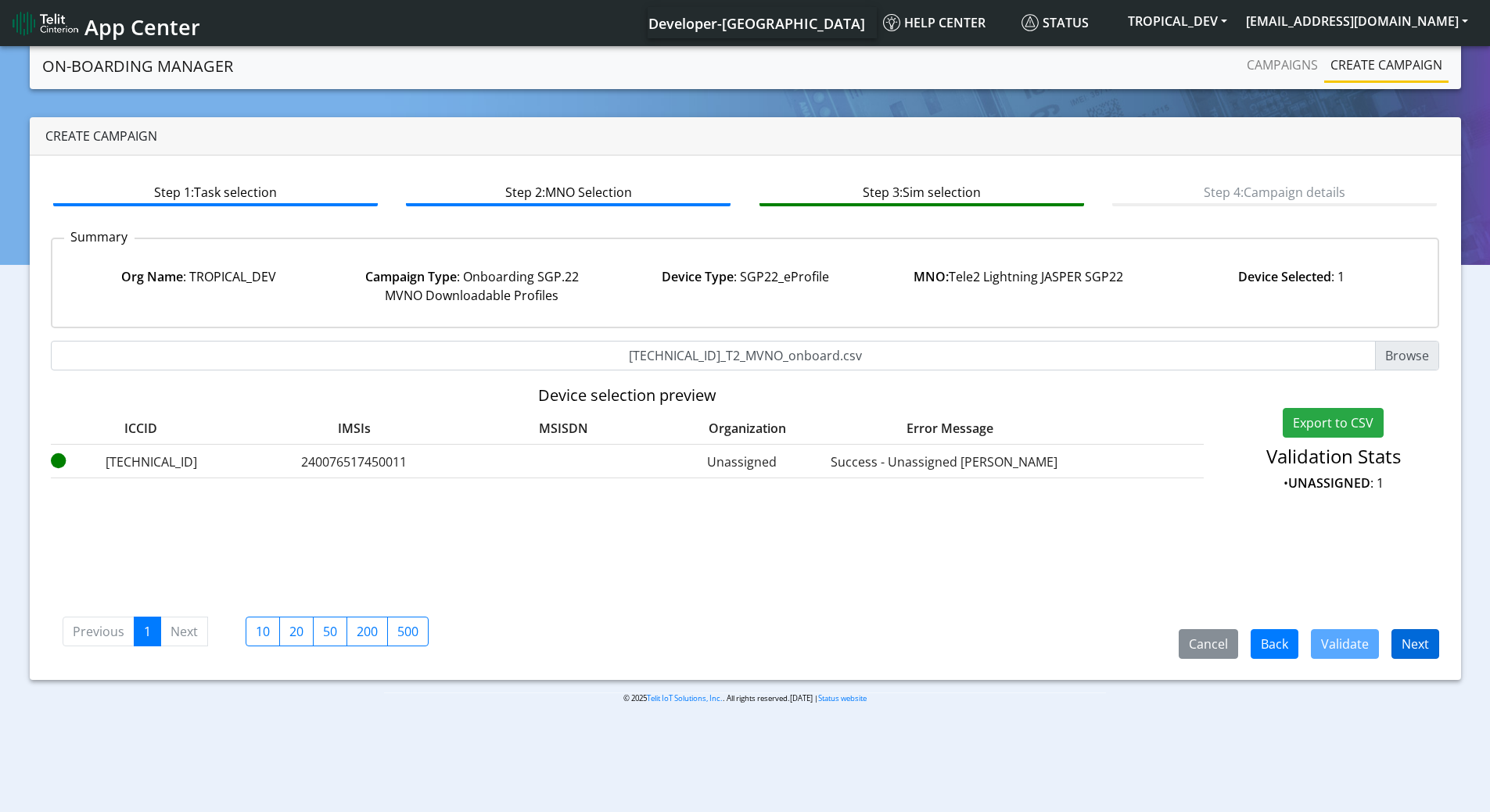  Describe the element at coordinates (105, 23) in the screenshot. I see `a: App Center` at that location.